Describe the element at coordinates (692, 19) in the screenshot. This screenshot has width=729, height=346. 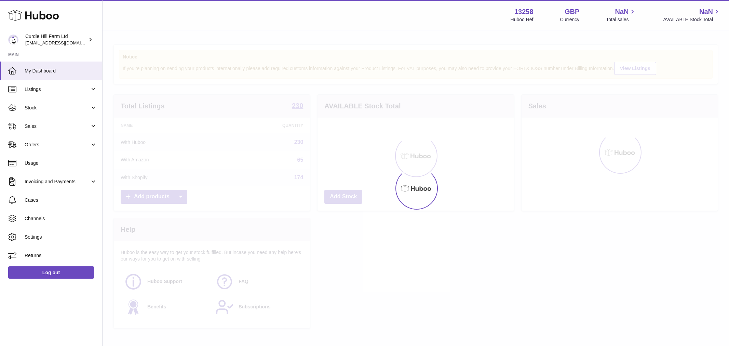
I see `span: AVAILABLE Stock Total` at that location.